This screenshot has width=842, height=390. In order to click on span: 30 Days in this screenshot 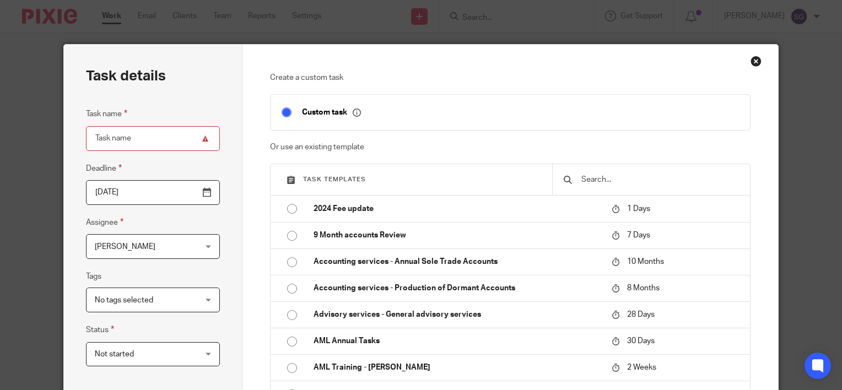, I will do `click(641, 341)`.